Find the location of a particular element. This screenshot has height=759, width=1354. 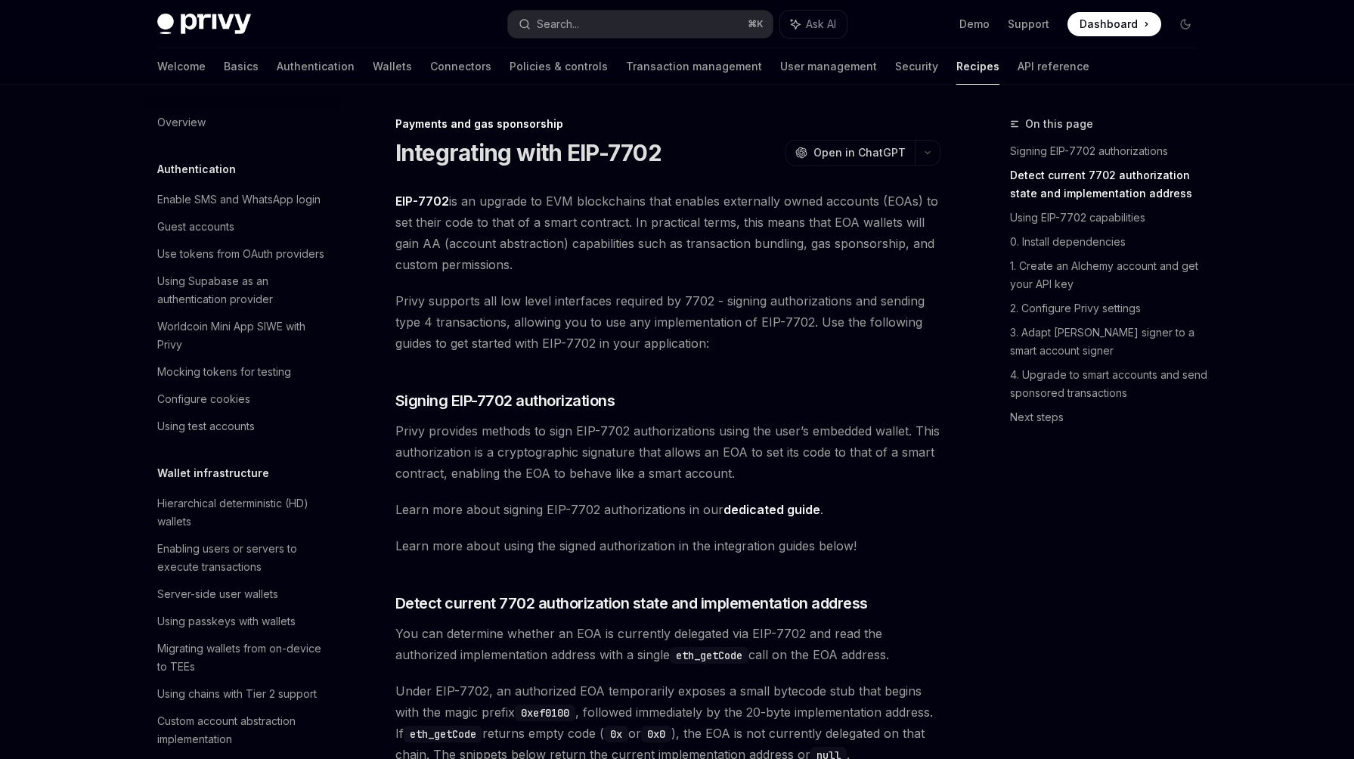

a: Dashboard is located at coordinates (1114, 24).